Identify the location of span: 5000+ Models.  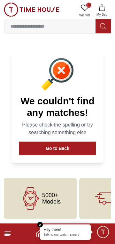
(52, 198).